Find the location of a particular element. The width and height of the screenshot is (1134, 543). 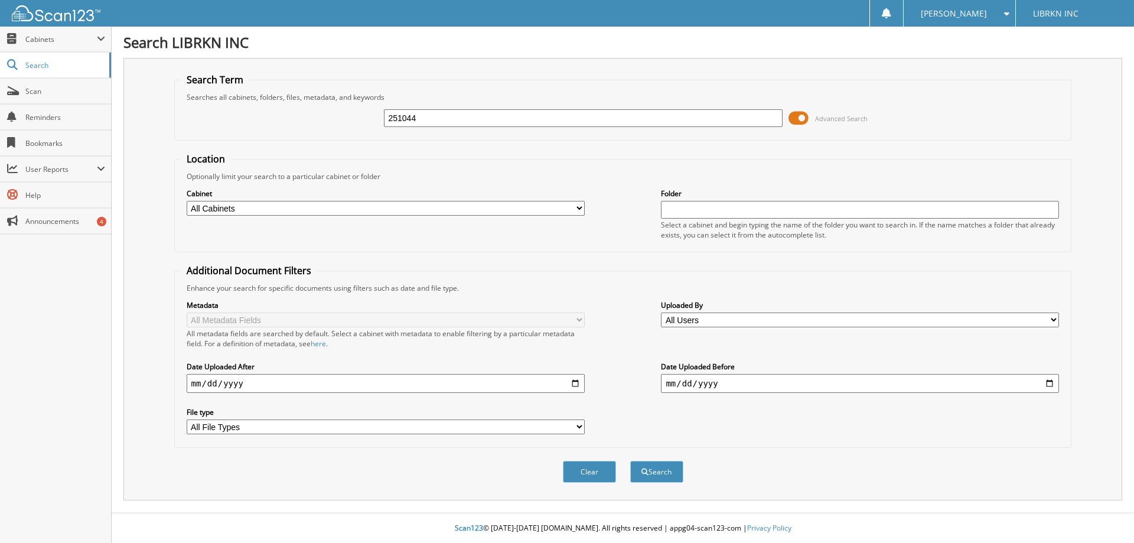

span: User Reports is located at coordinates (61, 169).